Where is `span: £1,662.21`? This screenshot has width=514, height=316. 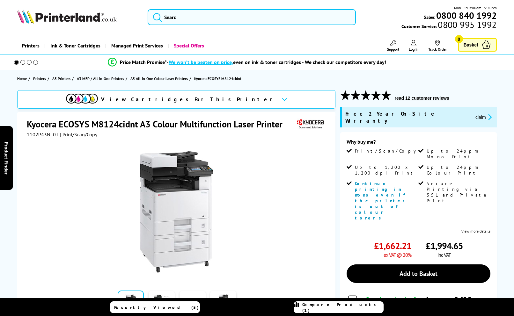
span: £1,662.21 is located at coordinates (393, 246).